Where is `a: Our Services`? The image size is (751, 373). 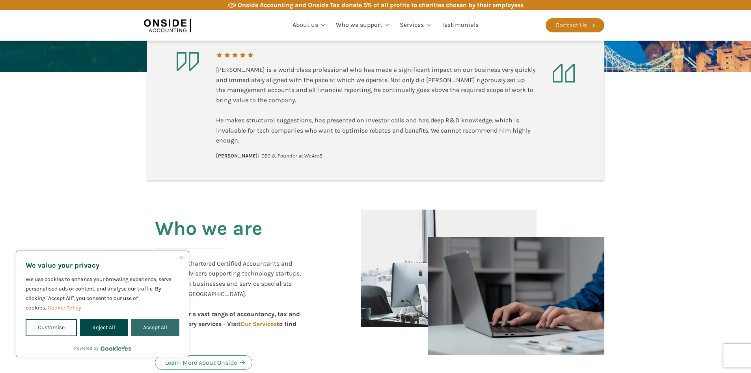
a: Our Services is located at coordinates (259, 323).